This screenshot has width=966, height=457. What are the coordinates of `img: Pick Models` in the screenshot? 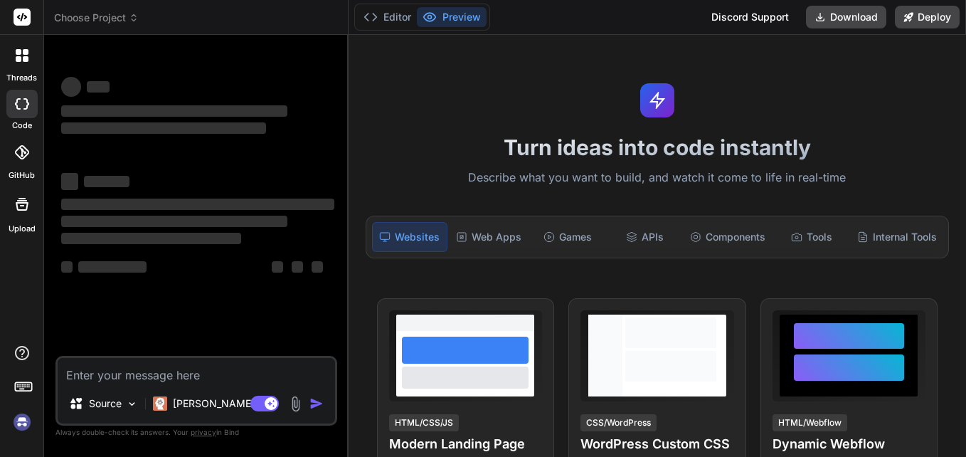 It's located at (132, 403).